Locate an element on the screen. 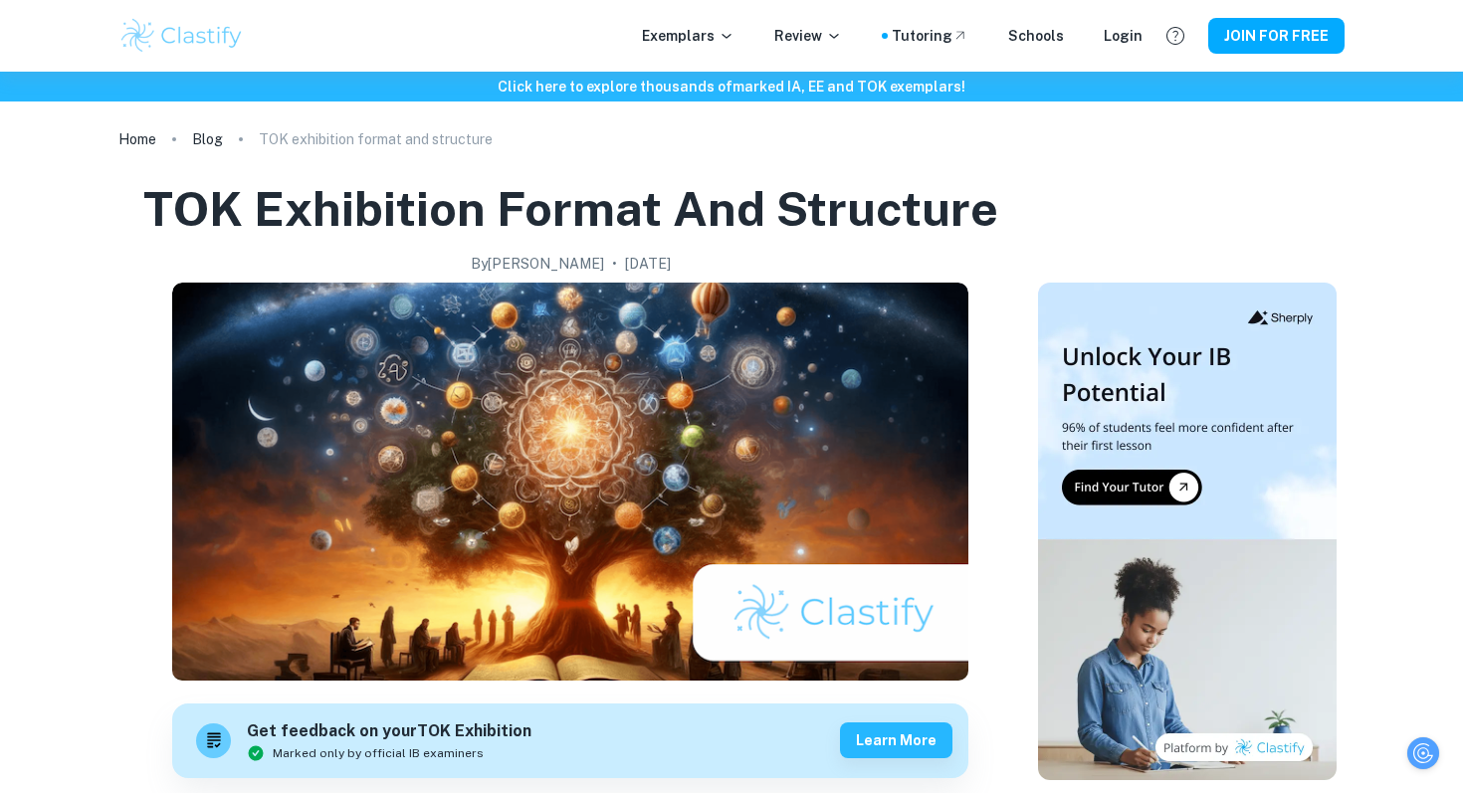  div: Tutoring is located at coordinates (930, 36).